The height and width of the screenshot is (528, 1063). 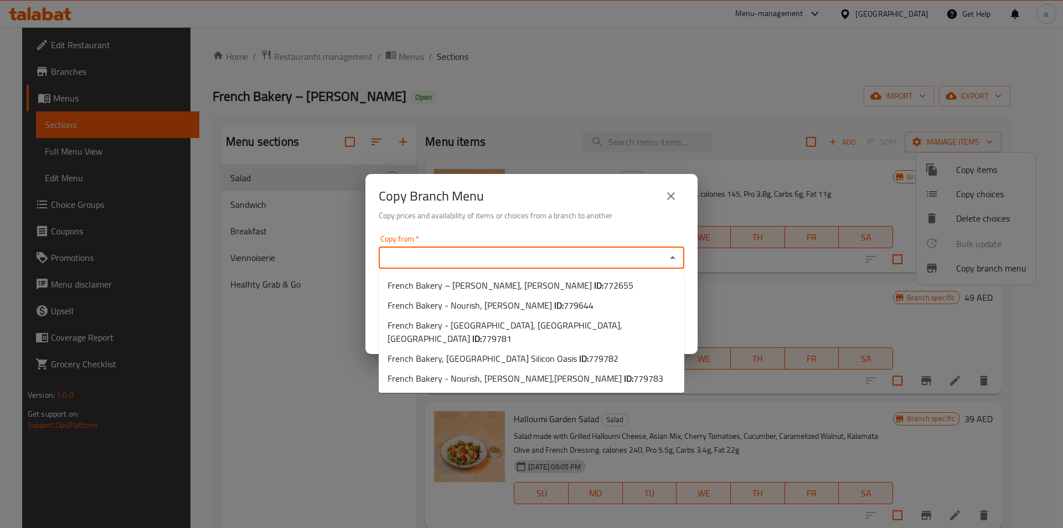 I want to click on span: 779644, so click(x=578, y=305).